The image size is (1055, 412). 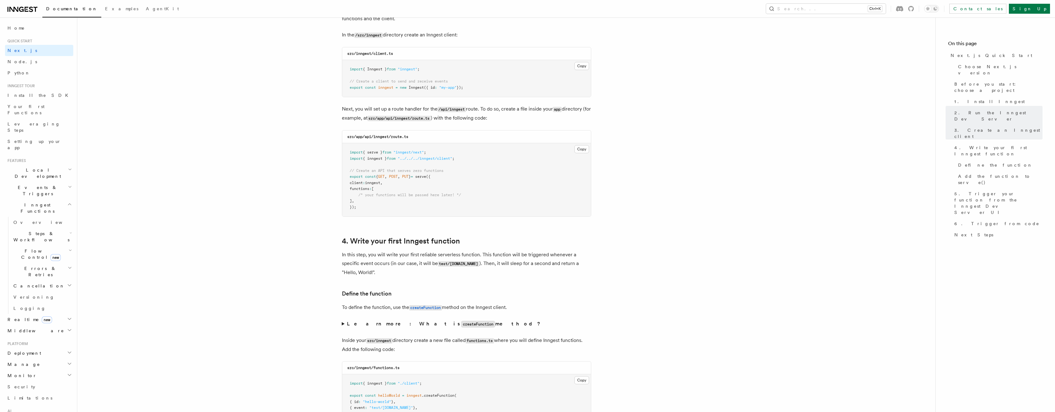 I want to click on span: Realtime, so click(x=28, y=320).